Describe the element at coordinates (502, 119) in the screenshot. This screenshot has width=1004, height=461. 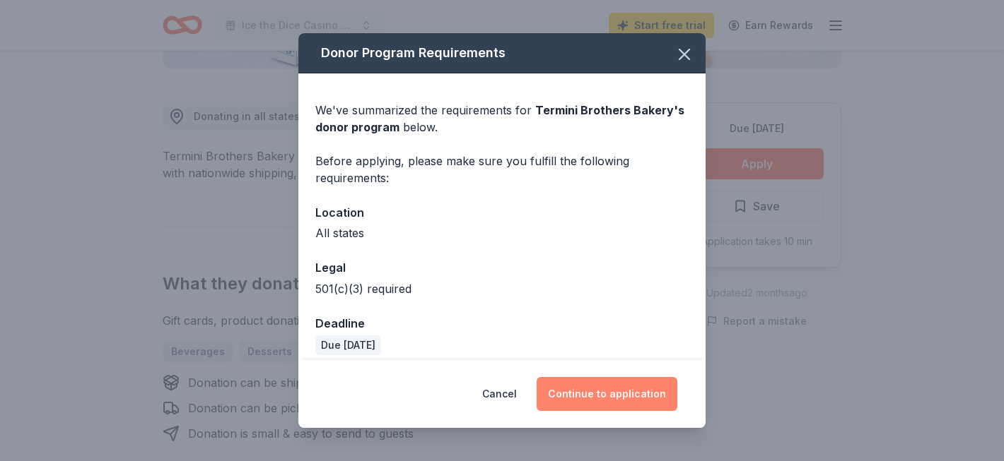
I see `div: We've summarized the requirements for below.` at that location.